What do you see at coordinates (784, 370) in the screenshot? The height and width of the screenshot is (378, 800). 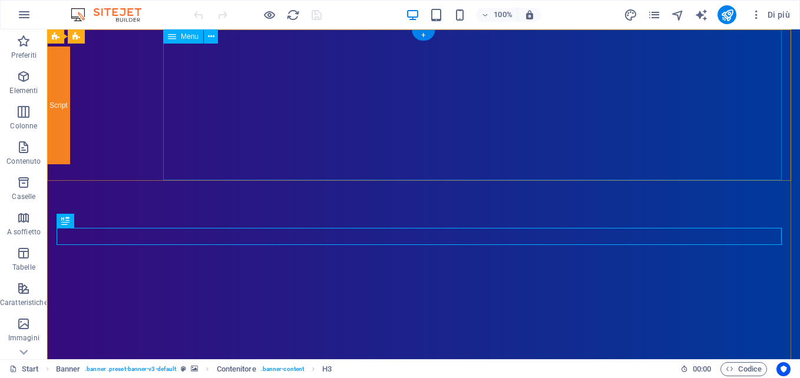 I see `button: Usercentrics` at bounding box center [784, 370].